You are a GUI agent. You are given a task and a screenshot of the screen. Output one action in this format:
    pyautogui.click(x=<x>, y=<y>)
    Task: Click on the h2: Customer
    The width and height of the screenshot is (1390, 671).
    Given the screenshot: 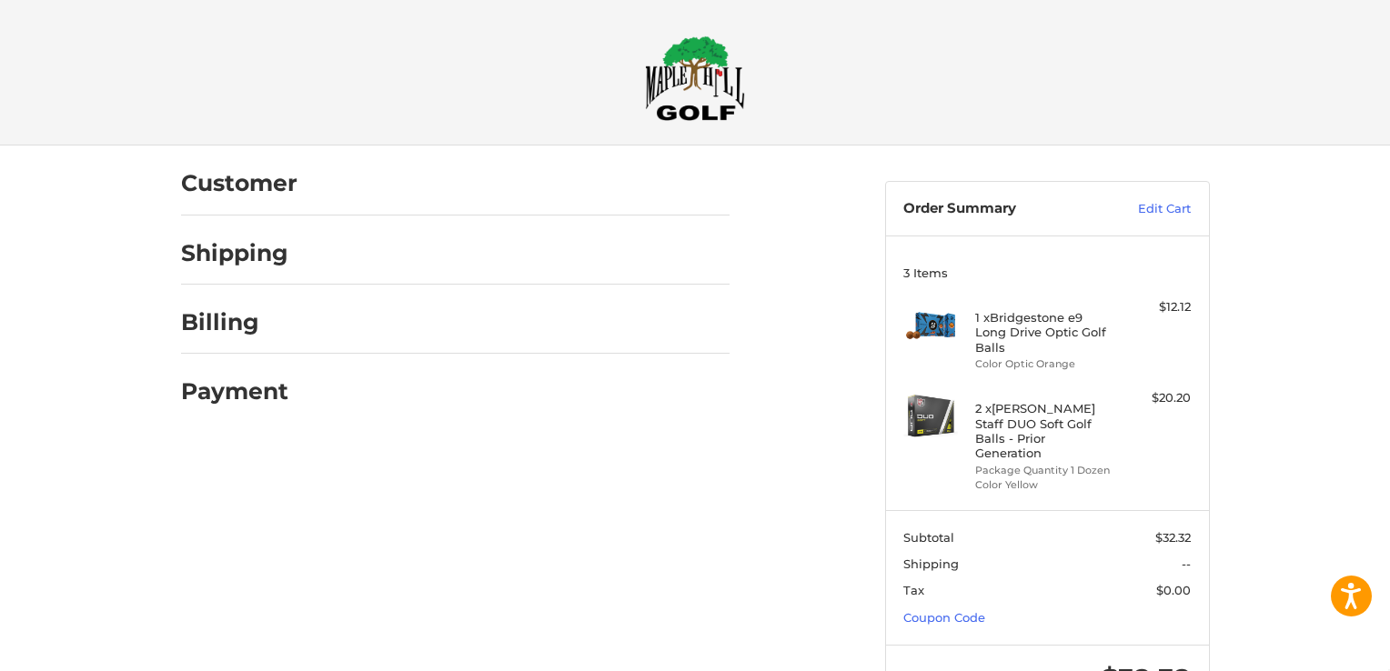 What is the action you would take?
    pyautogui.click(x=239, y=183)
    